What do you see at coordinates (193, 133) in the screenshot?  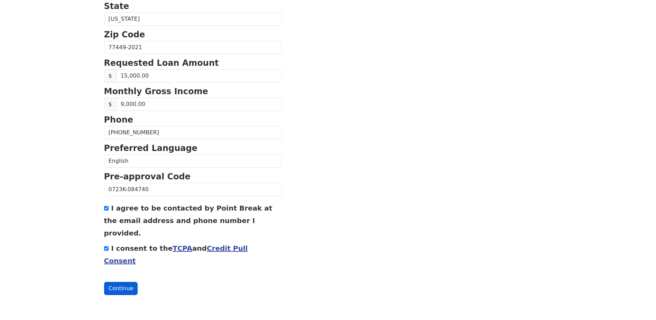 I see `input: Phone` at bounding box center [193, 133].